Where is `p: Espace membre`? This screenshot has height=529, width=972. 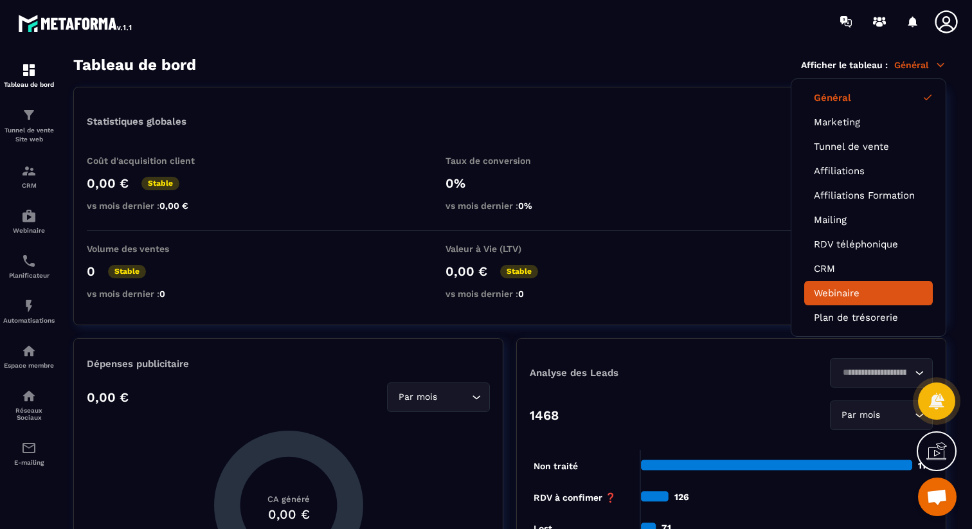
p: Espace membre is located at coordinates (29, 365).